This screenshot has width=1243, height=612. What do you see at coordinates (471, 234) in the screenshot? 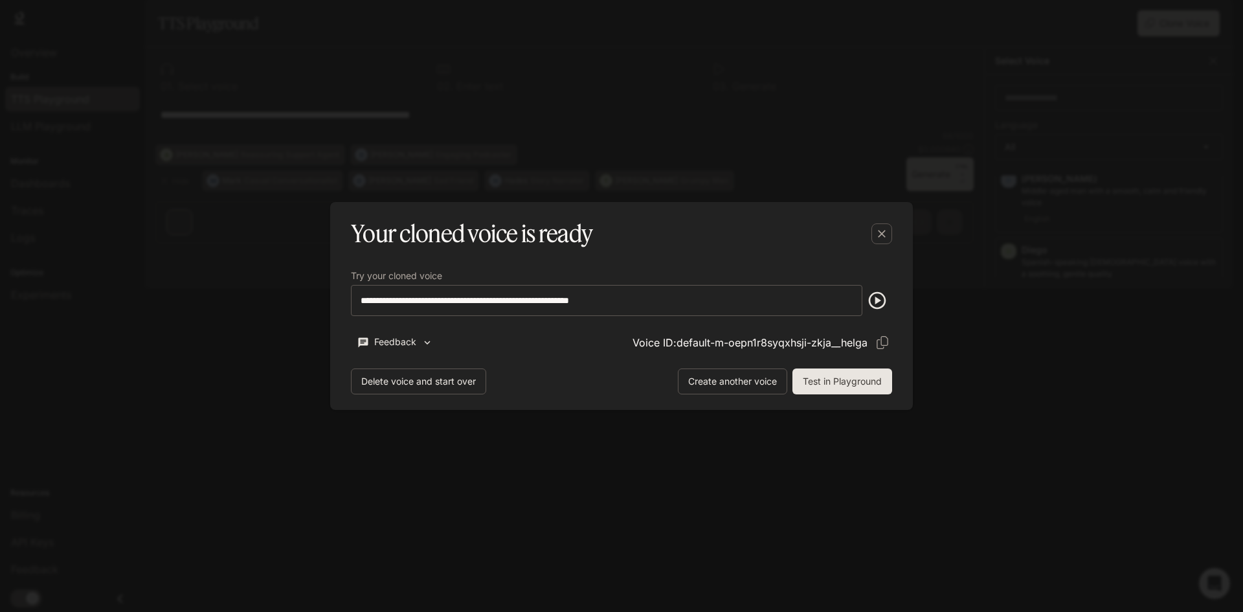
I see `h5: Your cloned voice is ready` at bounding box center [471, 234].